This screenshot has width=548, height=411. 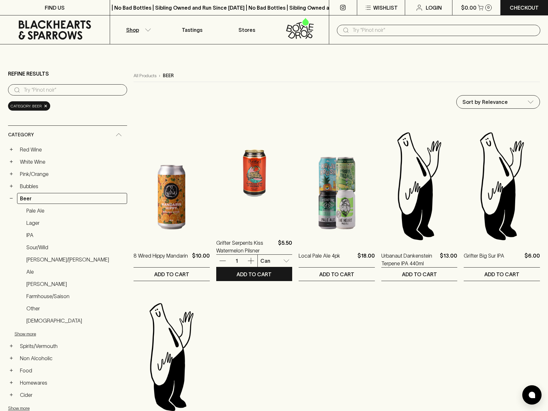 What do you see at coordinates (489, 7) in the screenshot?
I see `p: 0` at bounding box center [489, 7].